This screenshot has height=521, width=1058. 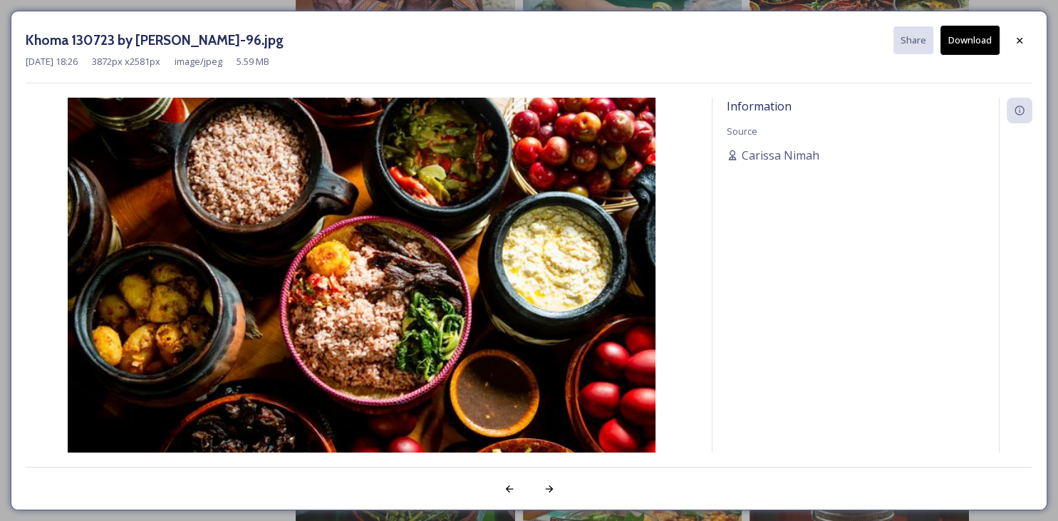 What do you see at coordinates (913, 40) in the screenshot?
I see `button: Share` at bounding box center [913, 40].